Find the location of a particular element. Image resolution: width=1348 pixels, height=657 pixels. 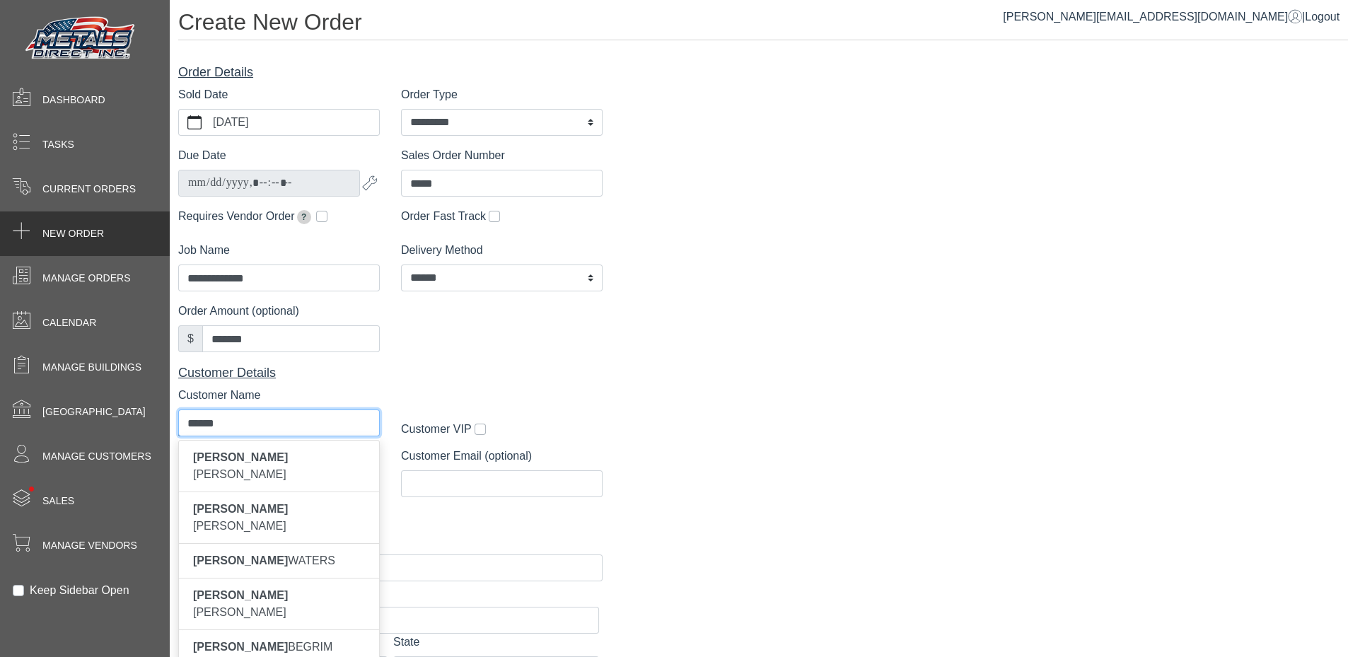

span: Manage Vendors is located at coordinates (90, 545).